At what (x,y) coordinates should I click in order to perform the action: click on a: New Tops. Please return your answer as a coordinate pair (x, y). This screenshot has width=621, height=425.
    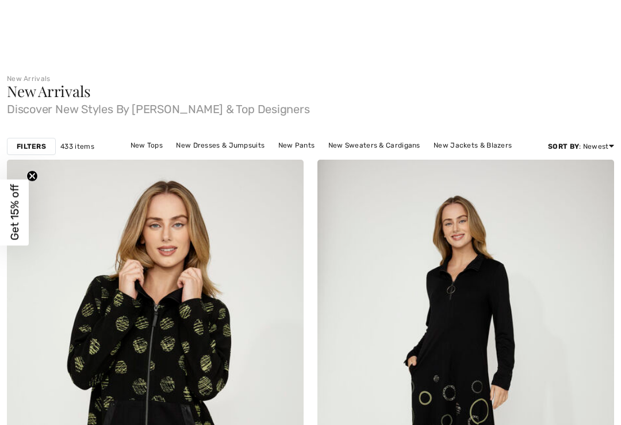
    Looking at the image, I should click on (147, 145).